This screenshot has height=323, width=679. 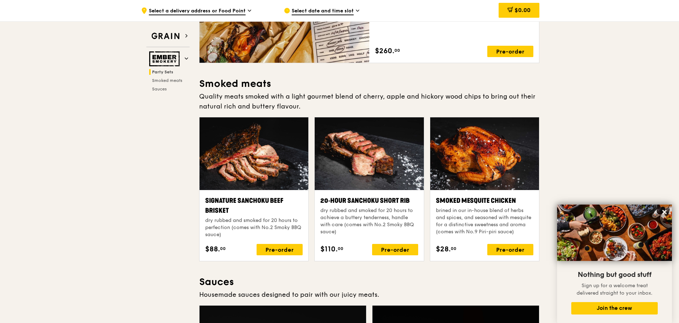 I want to click on div: Signature Sanchoku Beef Brisket, so click(x=254, y=206).